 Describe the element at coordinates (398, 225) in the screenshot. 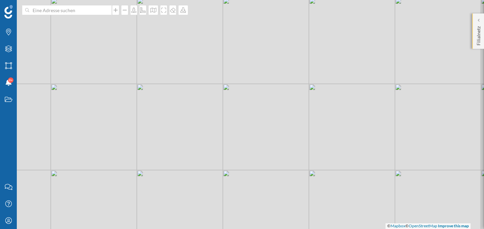

I see `a: Mapbox` at that location.